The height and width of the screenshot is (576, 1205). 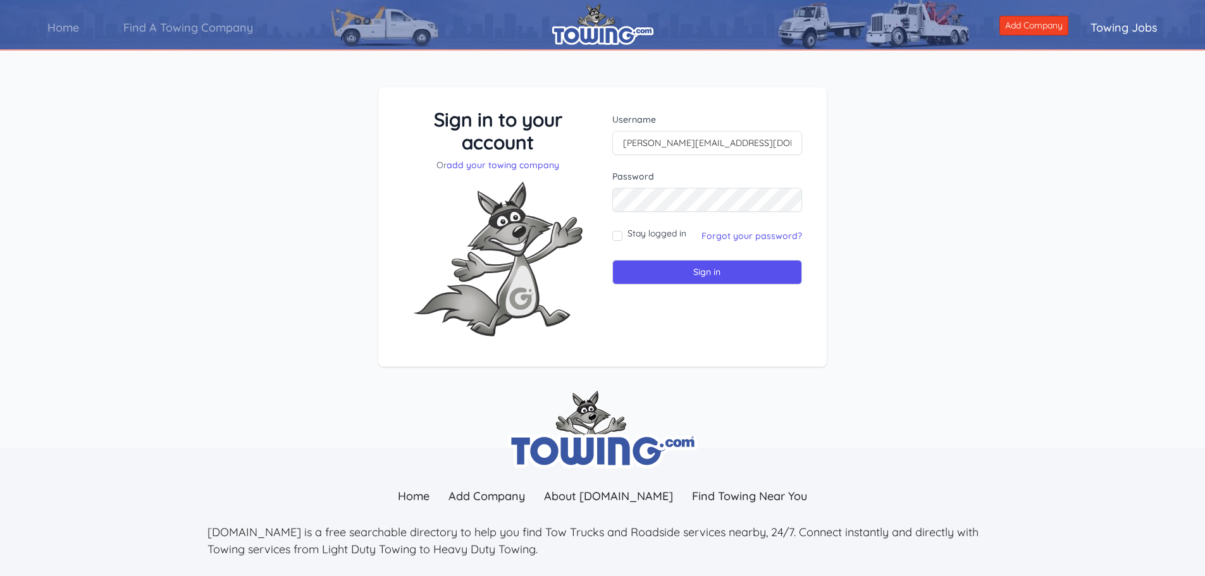 What do you see at coordinates (750, 496) in the screenshot?
I see `a: Find Towing Near You` at bounding box center [750, 496].